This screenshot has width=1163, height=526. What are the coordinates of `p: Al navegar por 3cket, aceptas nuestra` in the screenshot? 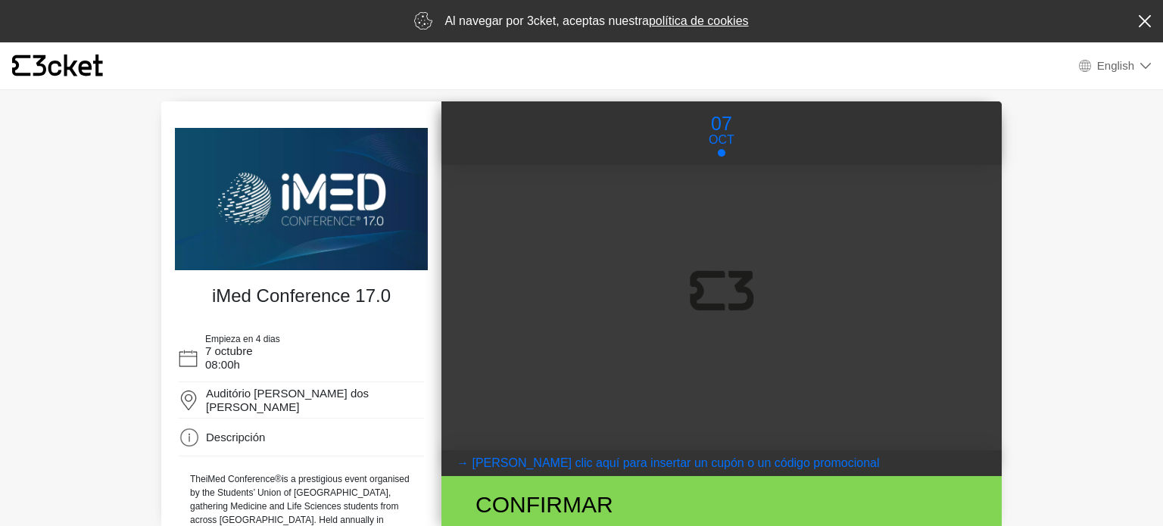 It's located at (596, 21).